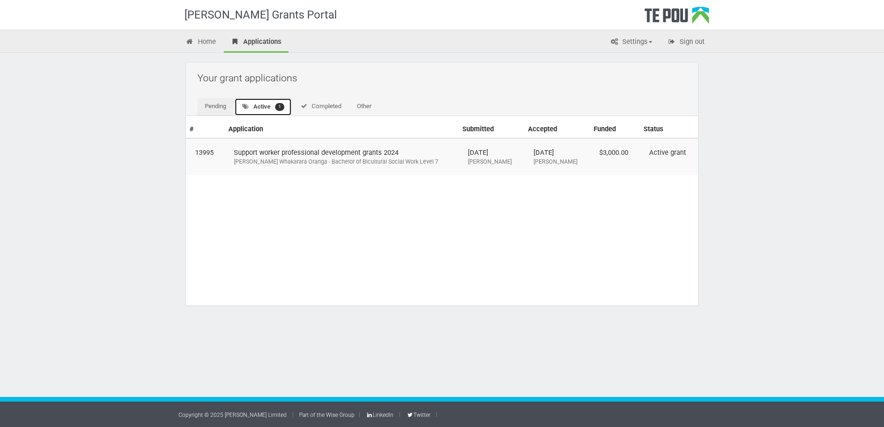  I want to click on td: Support worker professional development grants 2024, so click(342, 157).